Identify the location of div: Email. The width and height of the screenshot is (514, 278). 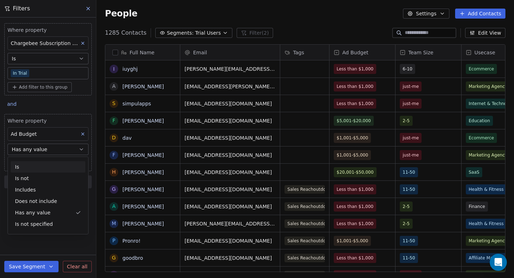
(230, 52).